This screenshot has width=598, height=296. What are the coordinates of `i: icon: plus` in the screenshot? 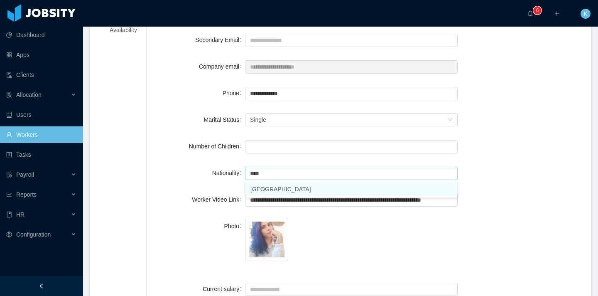 It's located at (557, 13).